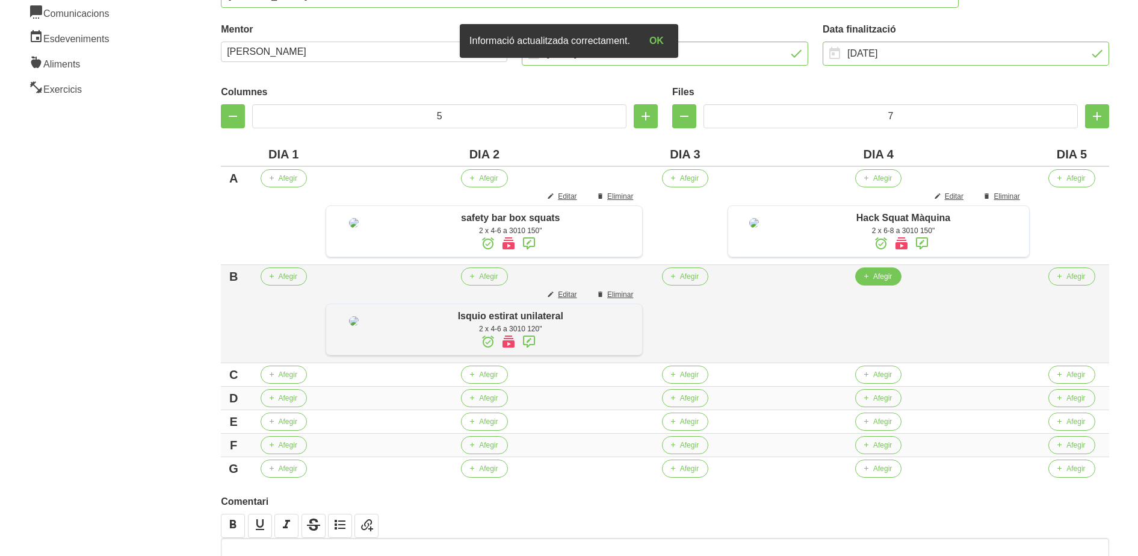  Describe the element at coordinates (234, 468) in the screenshot. I see `div: G` at that location.